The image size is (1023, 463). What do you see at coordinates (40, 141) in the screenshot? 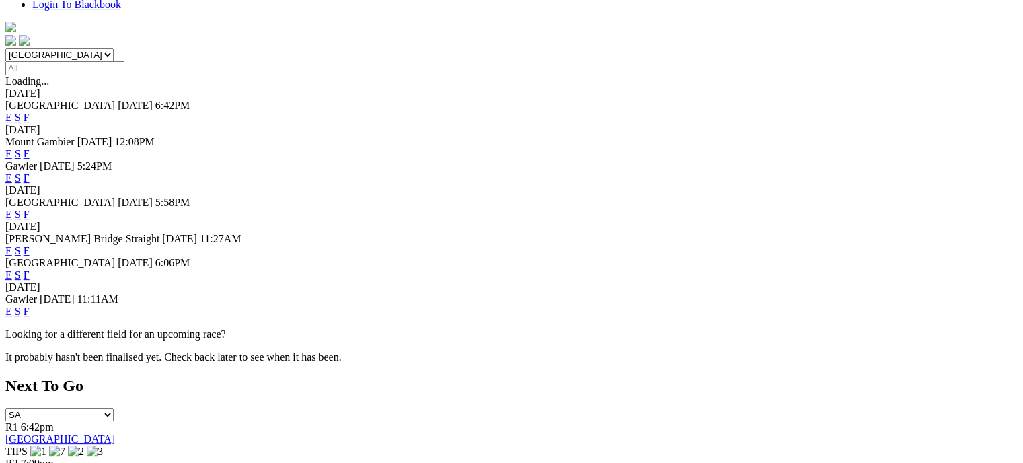
I see `span: Mount Gambier` at bounding box center [40, 141].